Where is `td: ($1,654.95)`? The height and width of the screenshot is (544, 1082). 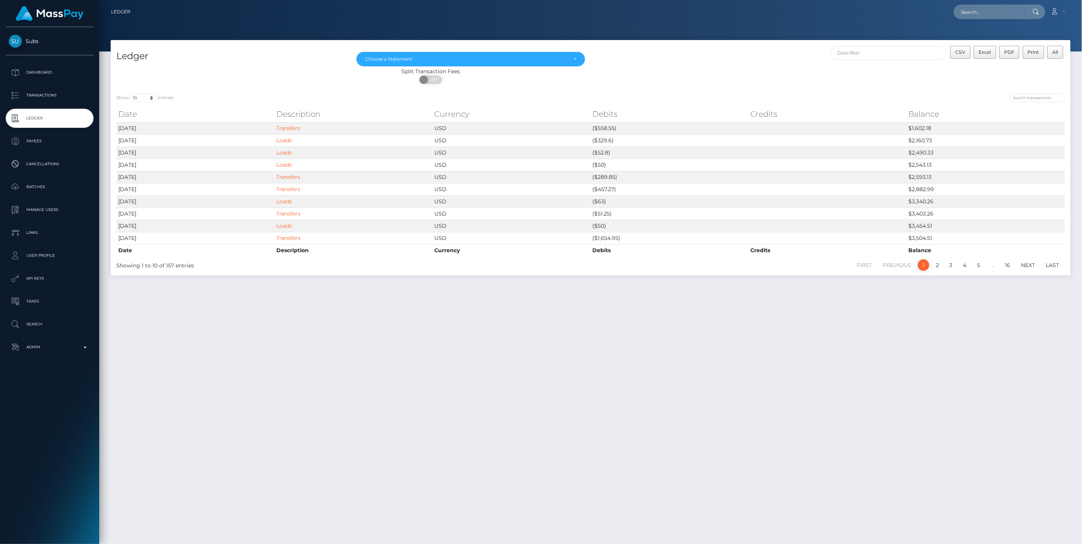
td: ($1,654.95) is located at coordinates (669, 238).